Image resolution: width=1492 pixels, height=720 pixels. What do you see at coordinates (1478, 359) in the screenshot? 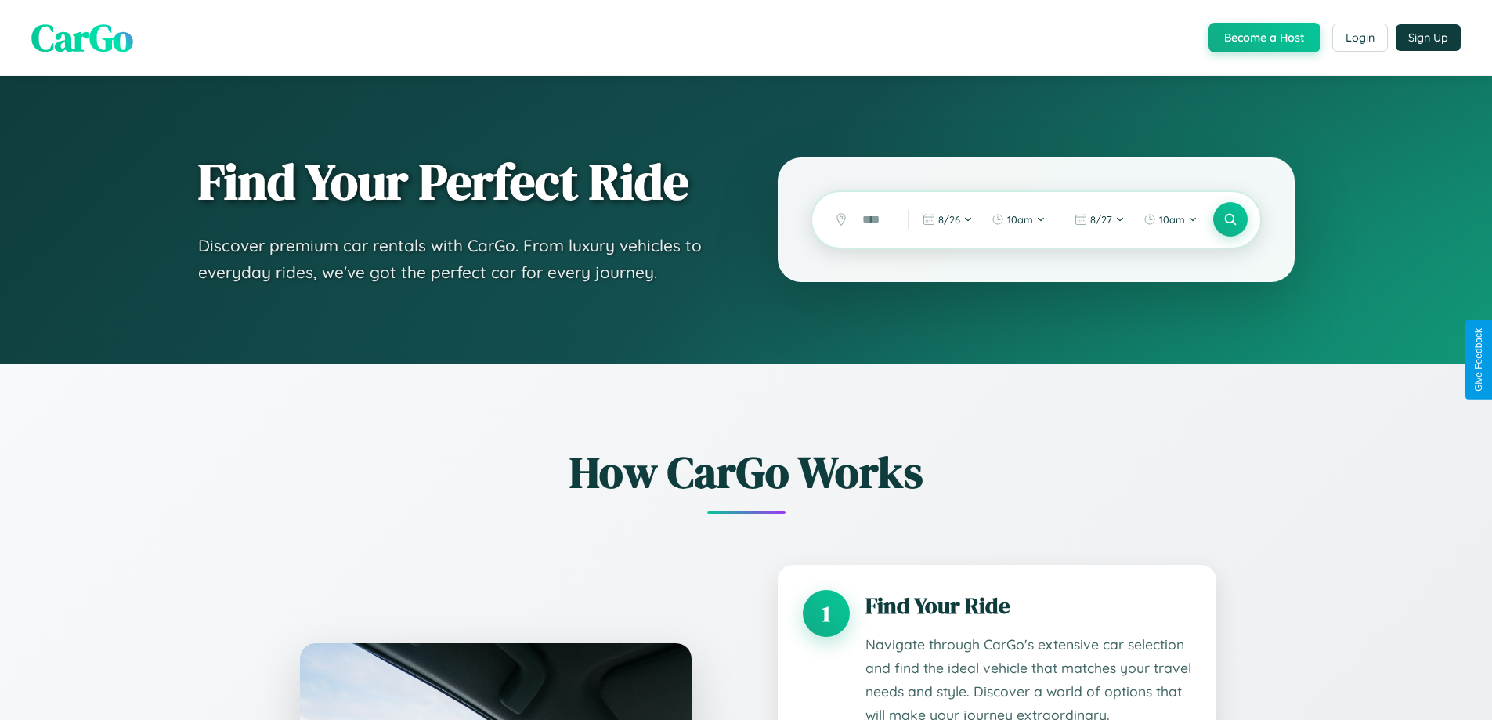
I see `div: Give Feedback` at bounding box center [1478, 359].